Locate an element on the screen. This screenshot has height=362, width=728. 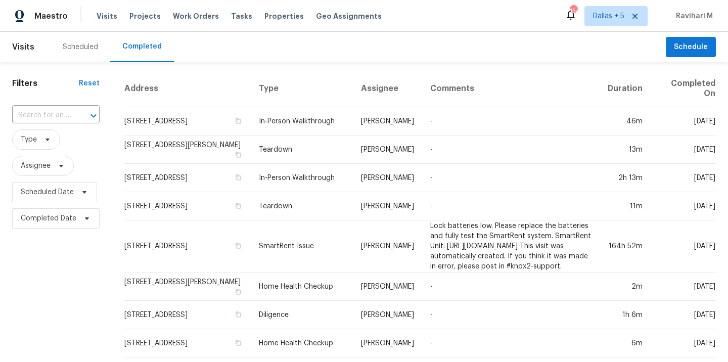
td: 46m is located at coordinates (624, 121).